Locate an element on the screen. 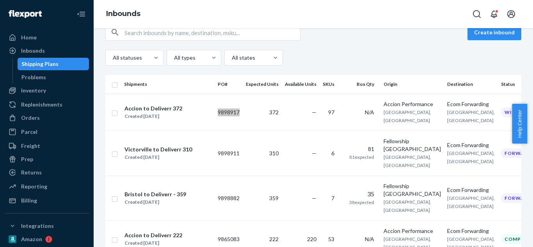  a: Inventory is located at coordinates (47, 91).